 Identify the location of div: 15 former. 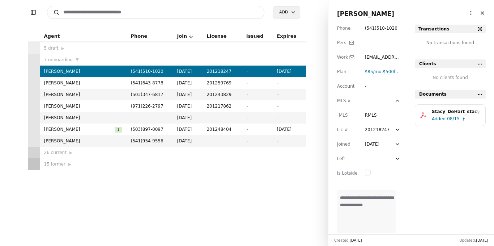
(83, 164).